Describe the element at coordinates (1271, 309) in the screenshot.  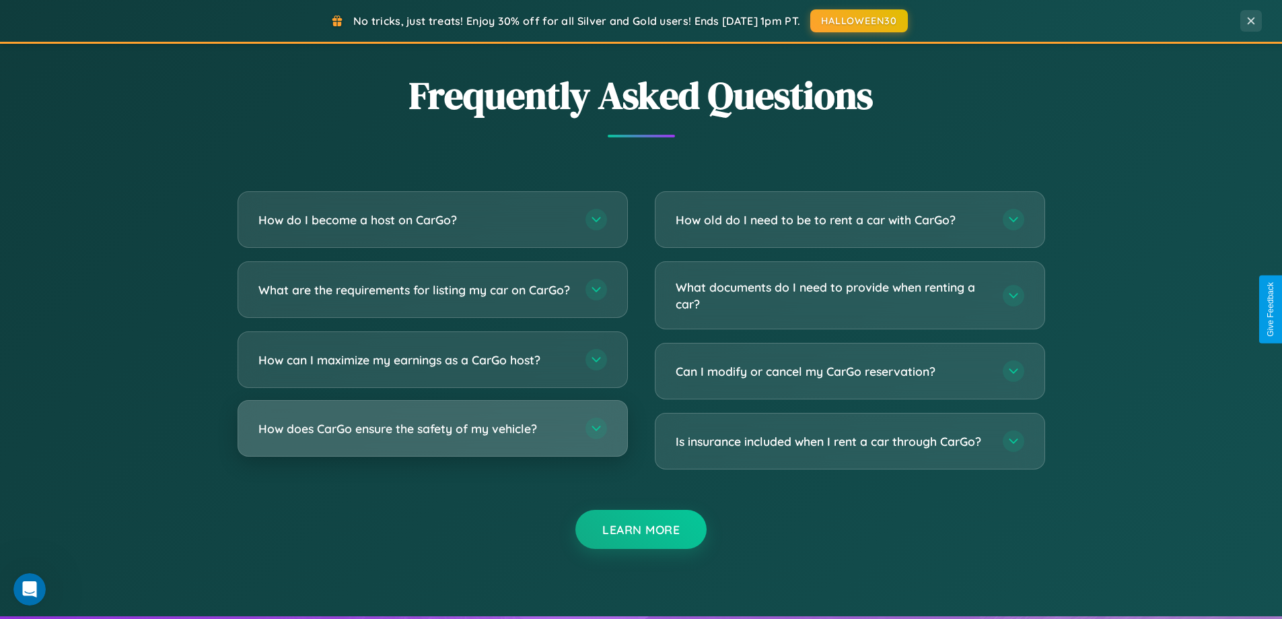
I see `div: Give Feedback` at that location.